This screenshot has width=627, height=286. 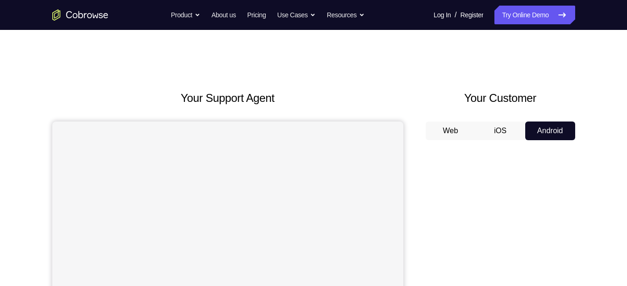 What do you see at coordinates (450, 131) in the screenshot?
I see `button: Web` at bounding box center [450, 131].